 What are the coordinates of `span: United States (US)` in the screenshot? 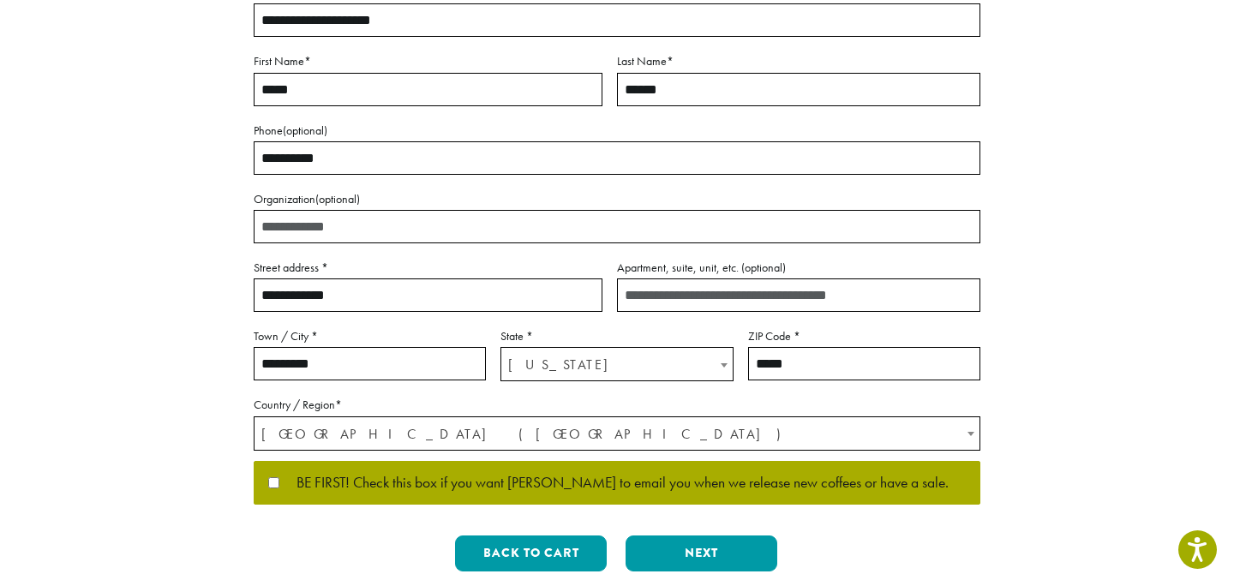 It's located at (617, 434).